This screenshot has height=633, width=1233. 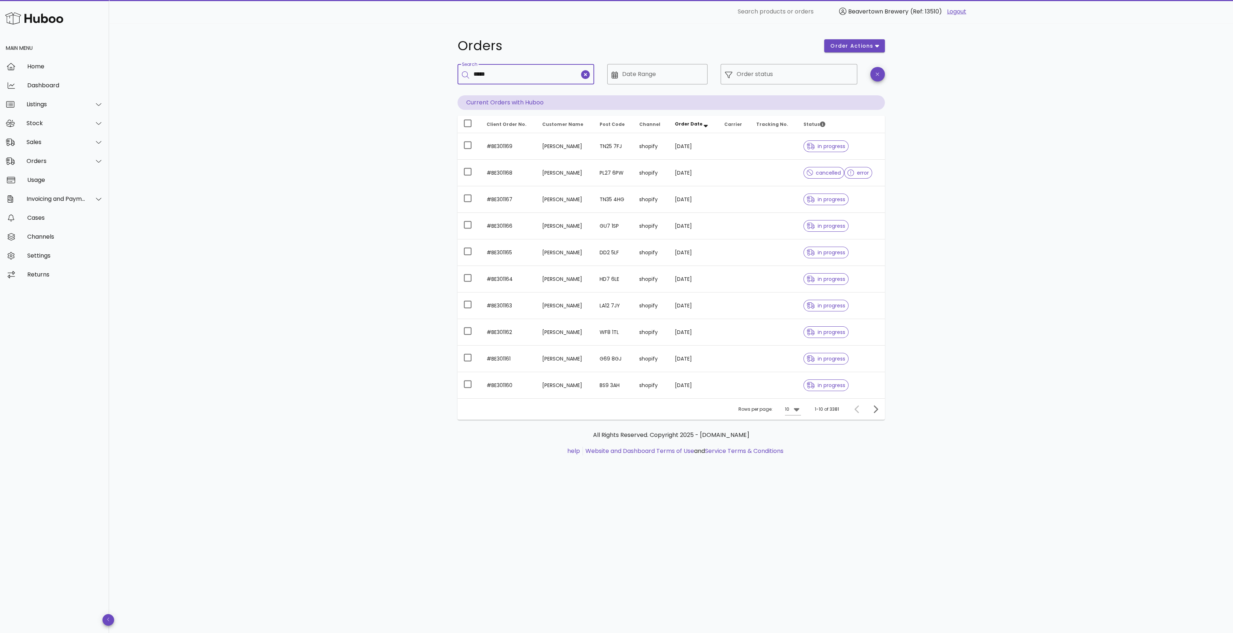 I want to click on th: Channel, so click(x=651, y=124).